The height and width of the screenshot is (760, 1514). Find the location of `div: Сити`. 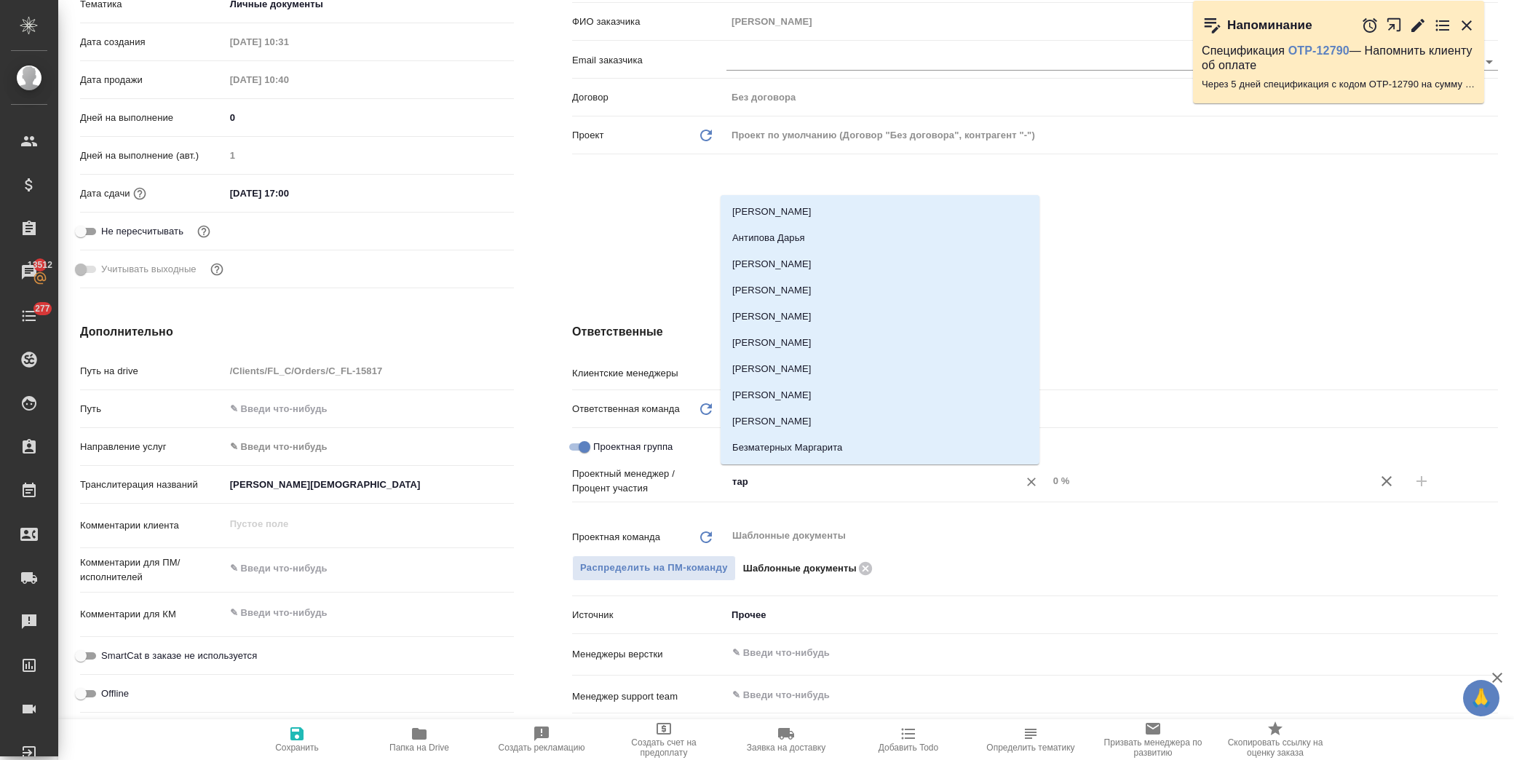

div: Сити is located at coordinates (1112, 409).